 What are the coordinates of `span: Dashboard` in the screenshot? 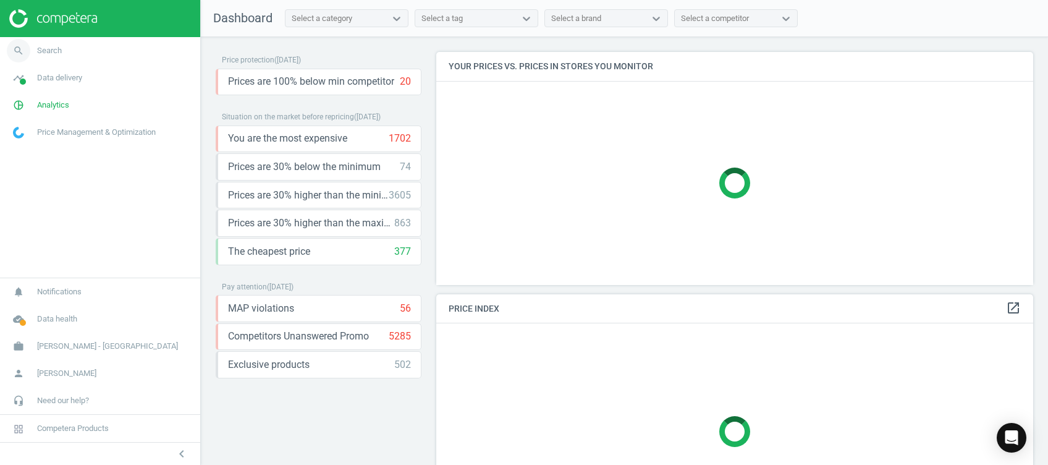 It's located at (243, 18).